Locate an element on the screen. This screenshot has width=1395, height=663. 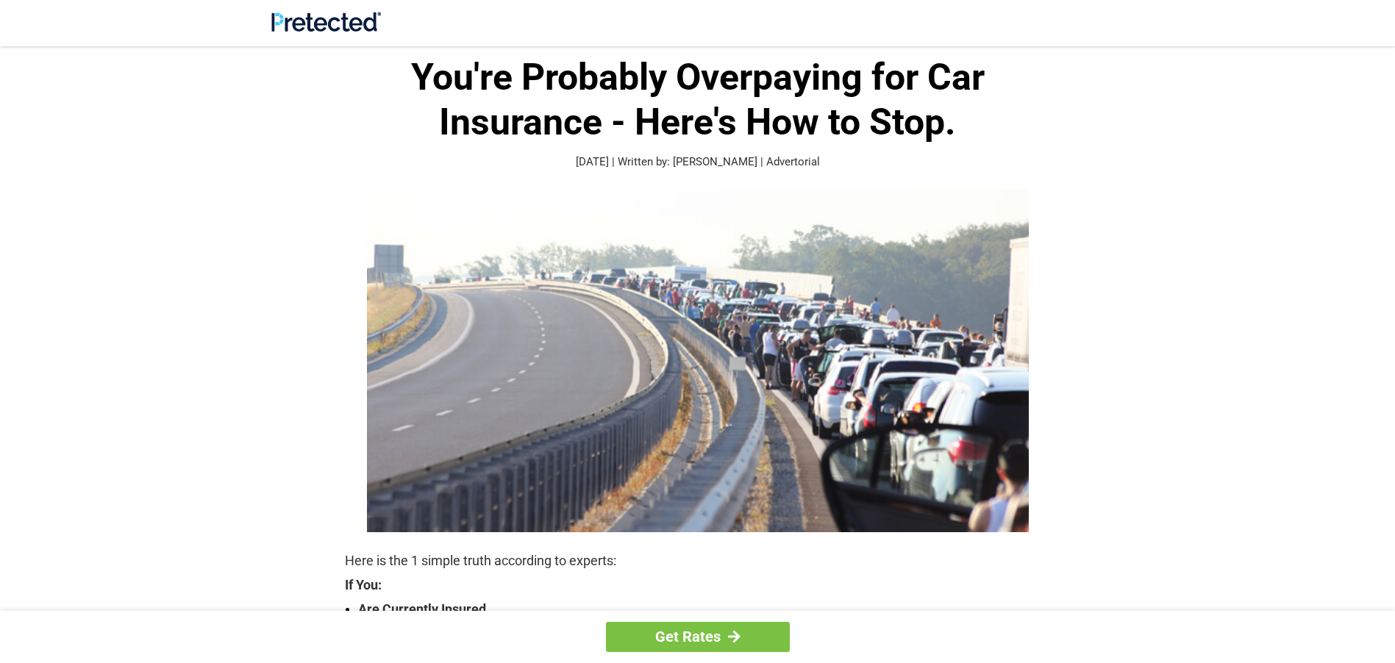
a: Get Rates is located at coordinates (698, 637).